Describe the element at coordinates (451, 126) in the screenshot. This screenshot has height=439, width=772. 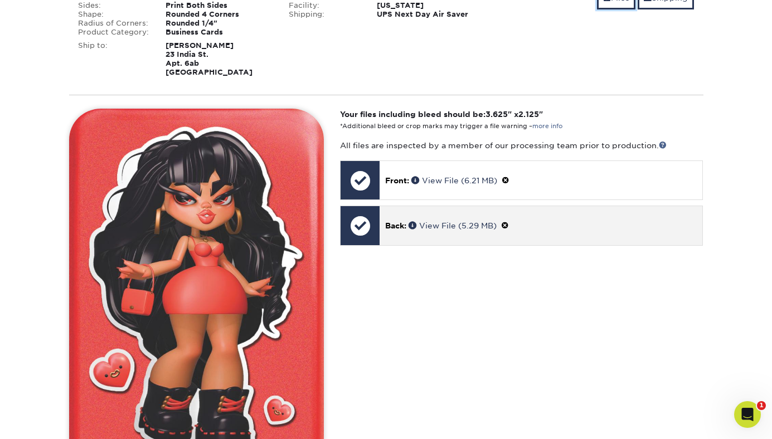
I see `small: *Additional bleed or crop marks may trigger a file warning –` at that location.